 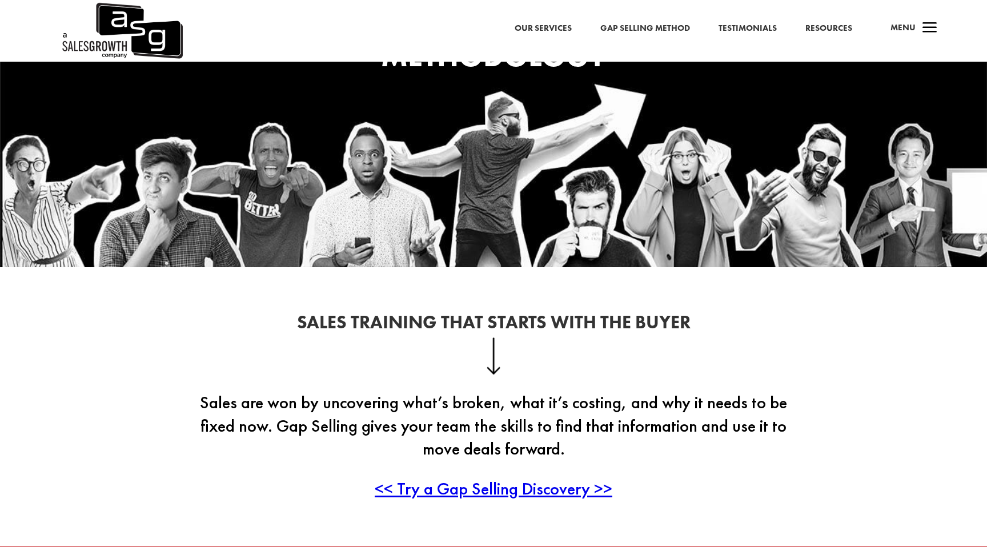 What do you see at coordinates (903, 27) in the screenshot?
I see `span: Menu` at bounding box center [903, 27].